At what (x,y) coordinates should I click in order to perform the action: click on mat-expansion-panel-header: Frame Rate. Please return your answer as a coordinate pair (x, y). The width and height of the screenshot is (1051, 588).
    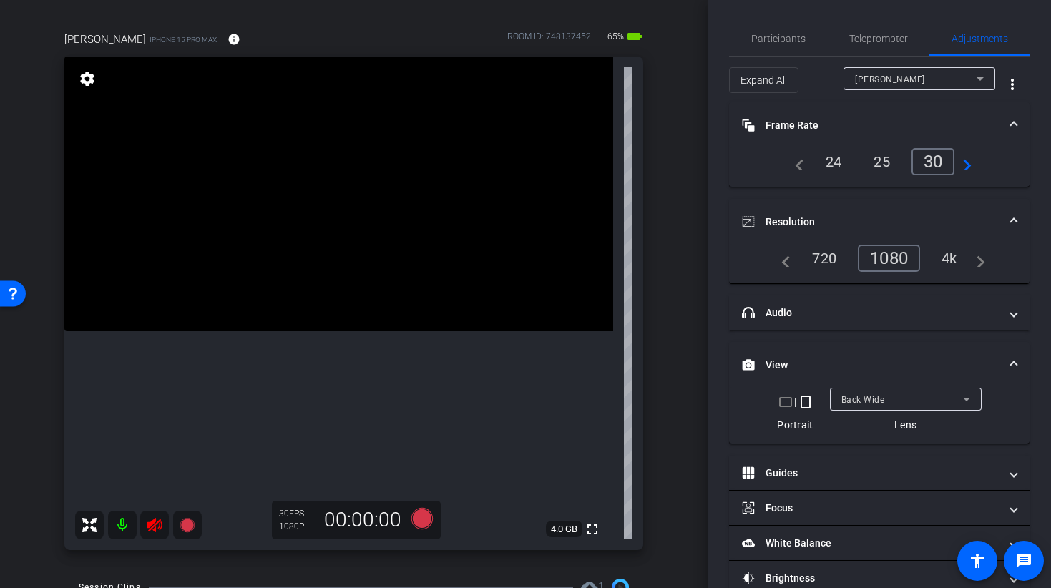
    Looking at the image, I should click on (879, 125).